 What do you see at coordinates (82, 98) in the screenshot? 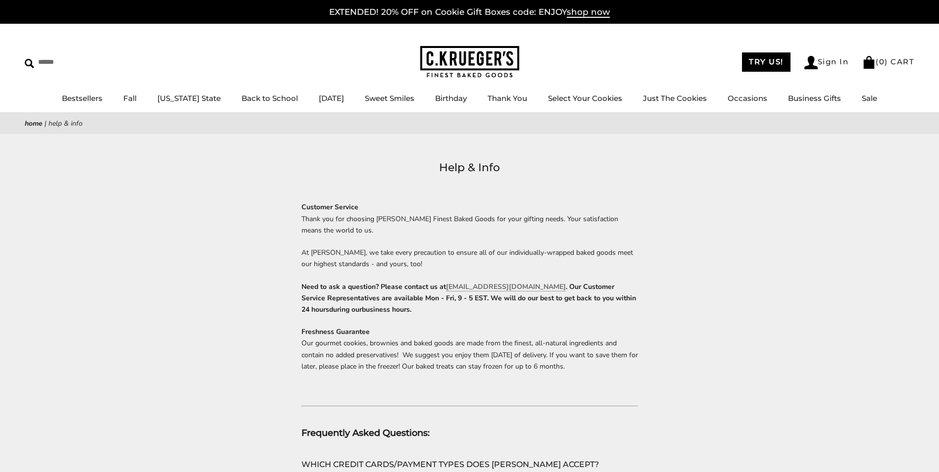
I see `a: Bestsellers` at bounding box center [82, 98].